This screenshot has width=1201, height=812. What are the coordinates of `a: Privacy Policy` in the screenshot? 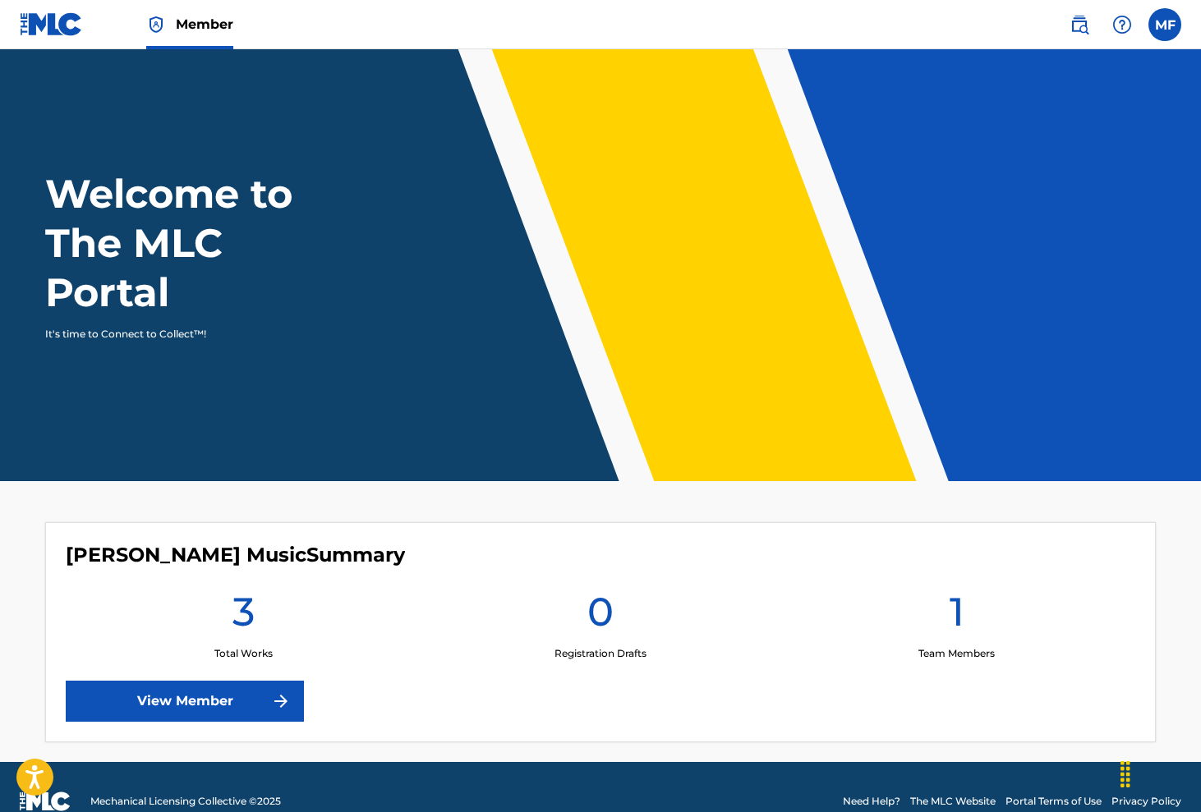 It's located at (1146, 802).